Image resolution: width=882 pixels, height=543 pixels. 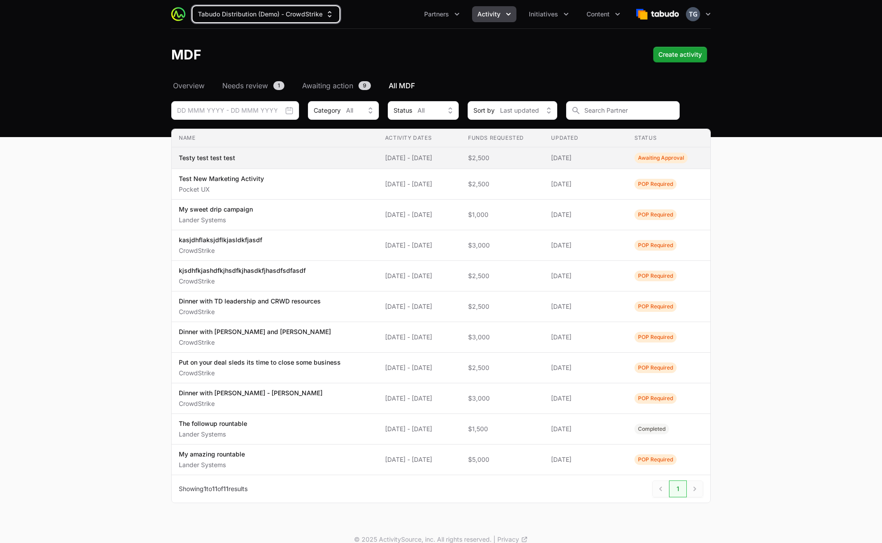 I want to click on img: Tabudo Distribution (Demo), so click(x=658, y=14).